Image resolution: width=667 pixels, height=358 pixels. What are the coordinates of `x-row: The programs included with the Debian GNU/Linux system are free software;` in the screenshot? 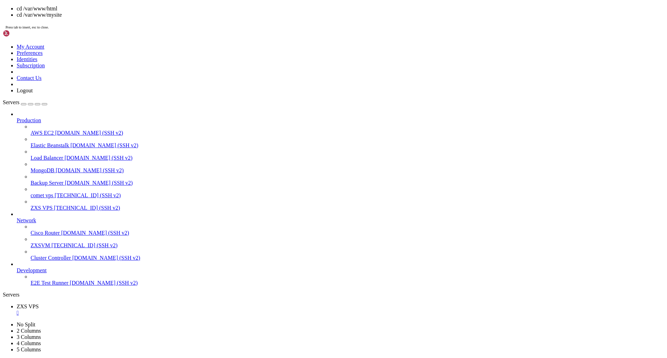 It's located at (290, 17).